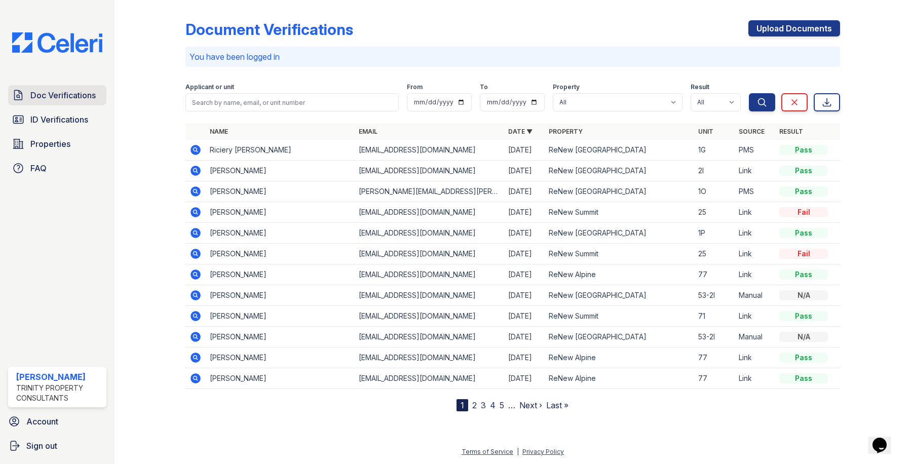 The height and width of the screenshot is (464, 911). I want to click on td: 53-2I, so click(715, 296).